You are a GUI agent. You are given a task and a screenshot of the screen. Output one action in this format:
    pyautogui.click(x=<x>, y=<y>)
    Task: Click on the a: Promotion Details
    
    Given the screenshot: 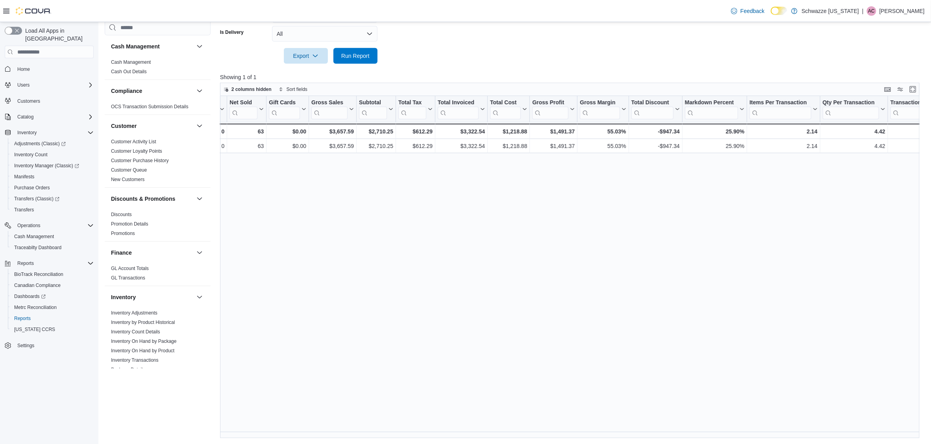 What is the action you would take?
    pyautogui.click(x=129, y=224)
    